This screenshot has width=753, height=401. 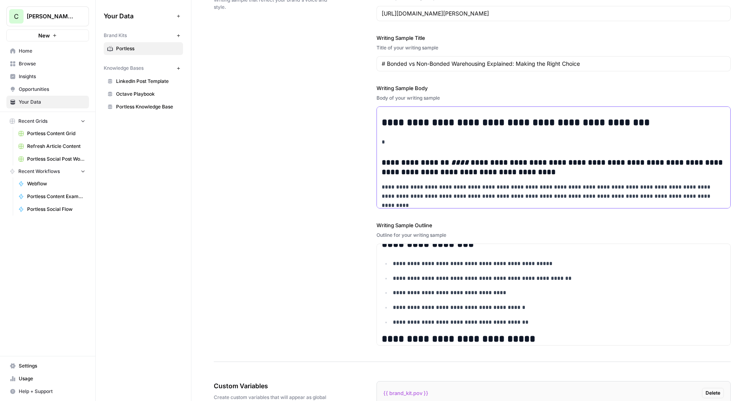 What do you see at coordinates (47, 16) in the screenshot?
I see `button: Workspace: Chris's Workspace` at bounding box center [47, 16].